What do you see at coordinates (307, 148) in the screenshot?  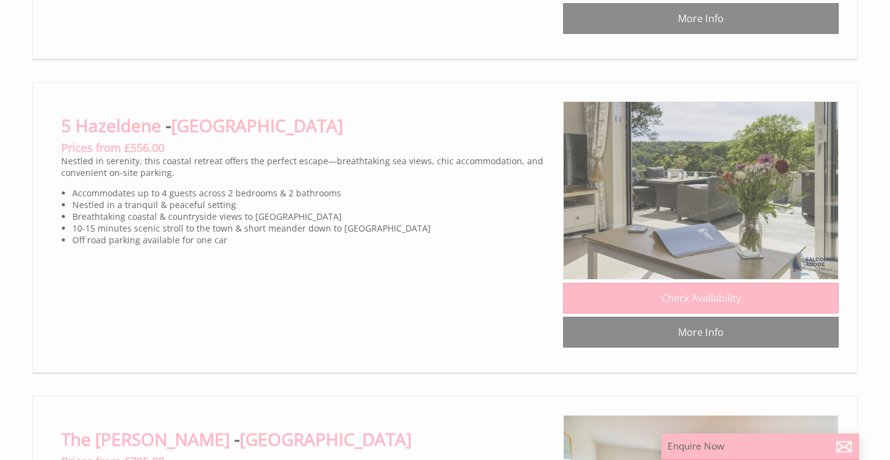 I see `h3: Prices from £556.00` at bounding box center [307, 148].